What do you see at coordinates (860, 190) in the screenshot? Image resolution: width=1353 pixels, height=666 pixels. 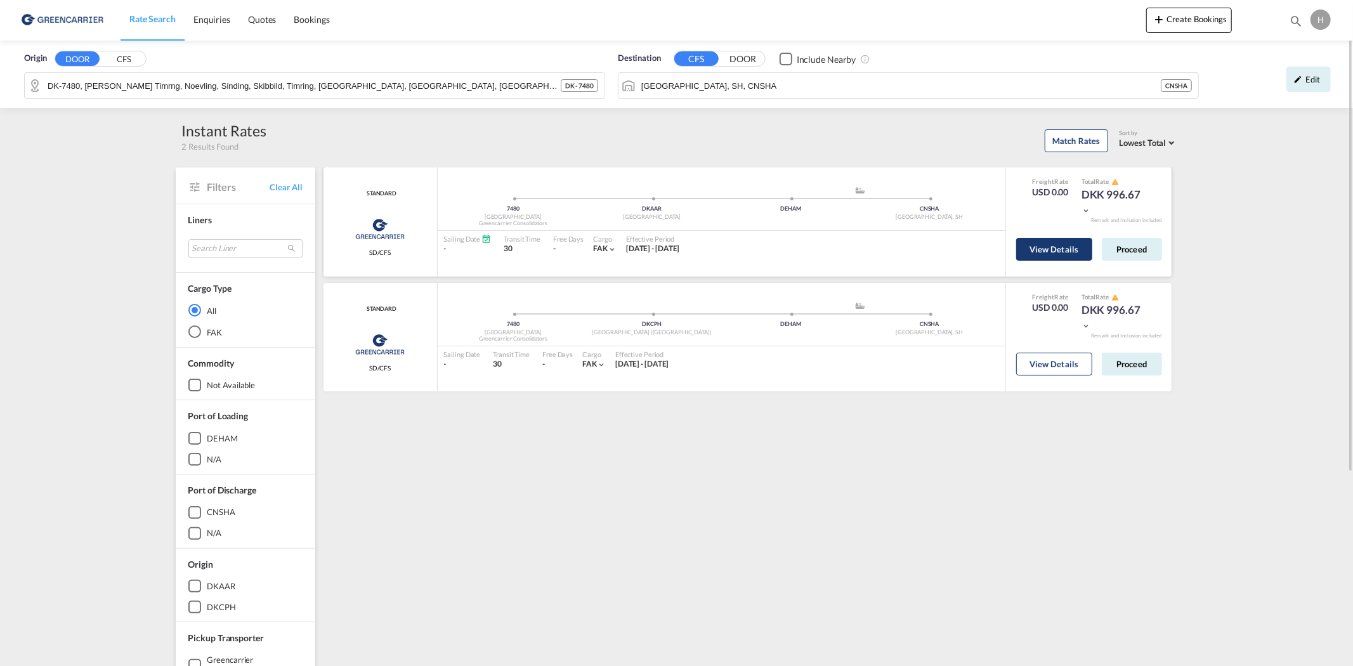 I see `md-icon: assets/icons/custom/ship-fill.svg` at bounding box center [860, 190].